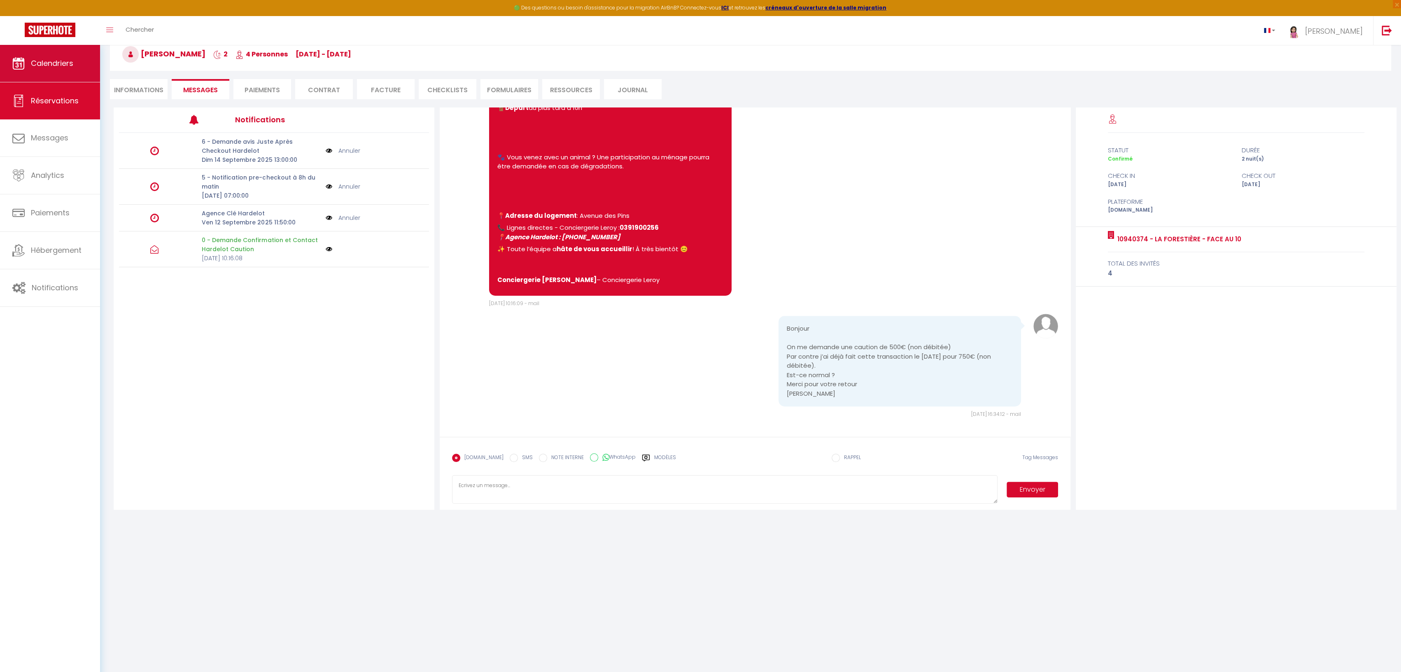 The image size is (1401, 672). I want to click on a: 10940374 - La Forestière - Face au 10, so click(1178, 239).